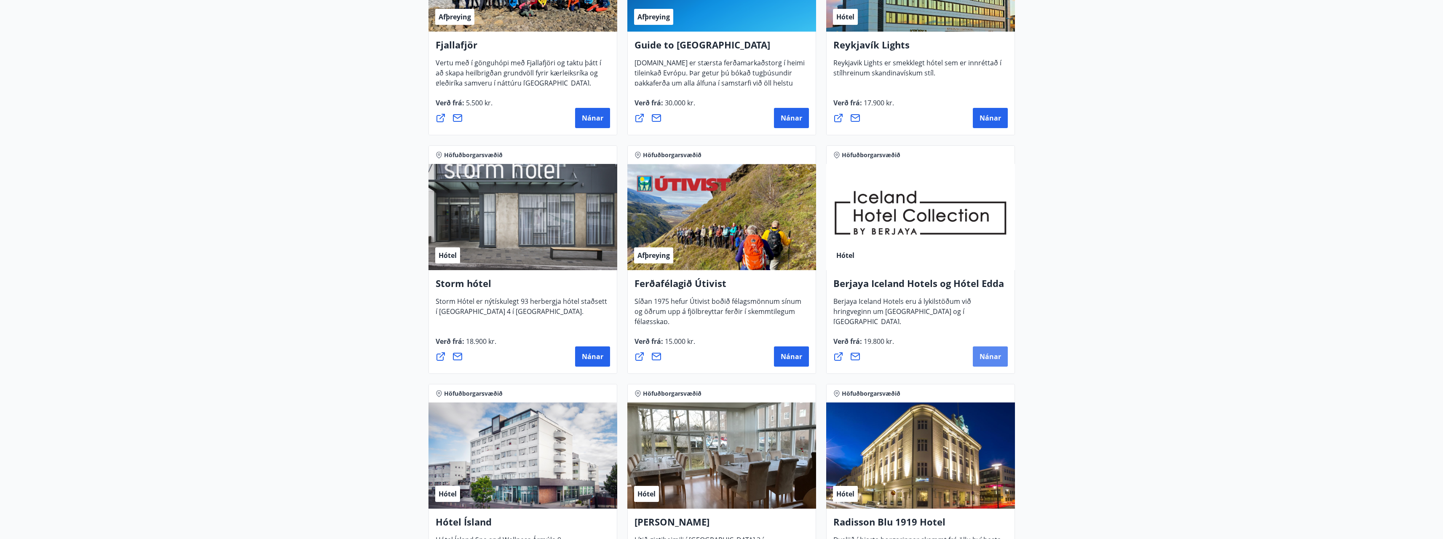  Describe the element at coordinates (917, 71) in the screenshot. I see `span: Reykjavik Lights er smekklegt hótel sem er innréttað í stílhreinum skandinavískum stíl.` at that location.